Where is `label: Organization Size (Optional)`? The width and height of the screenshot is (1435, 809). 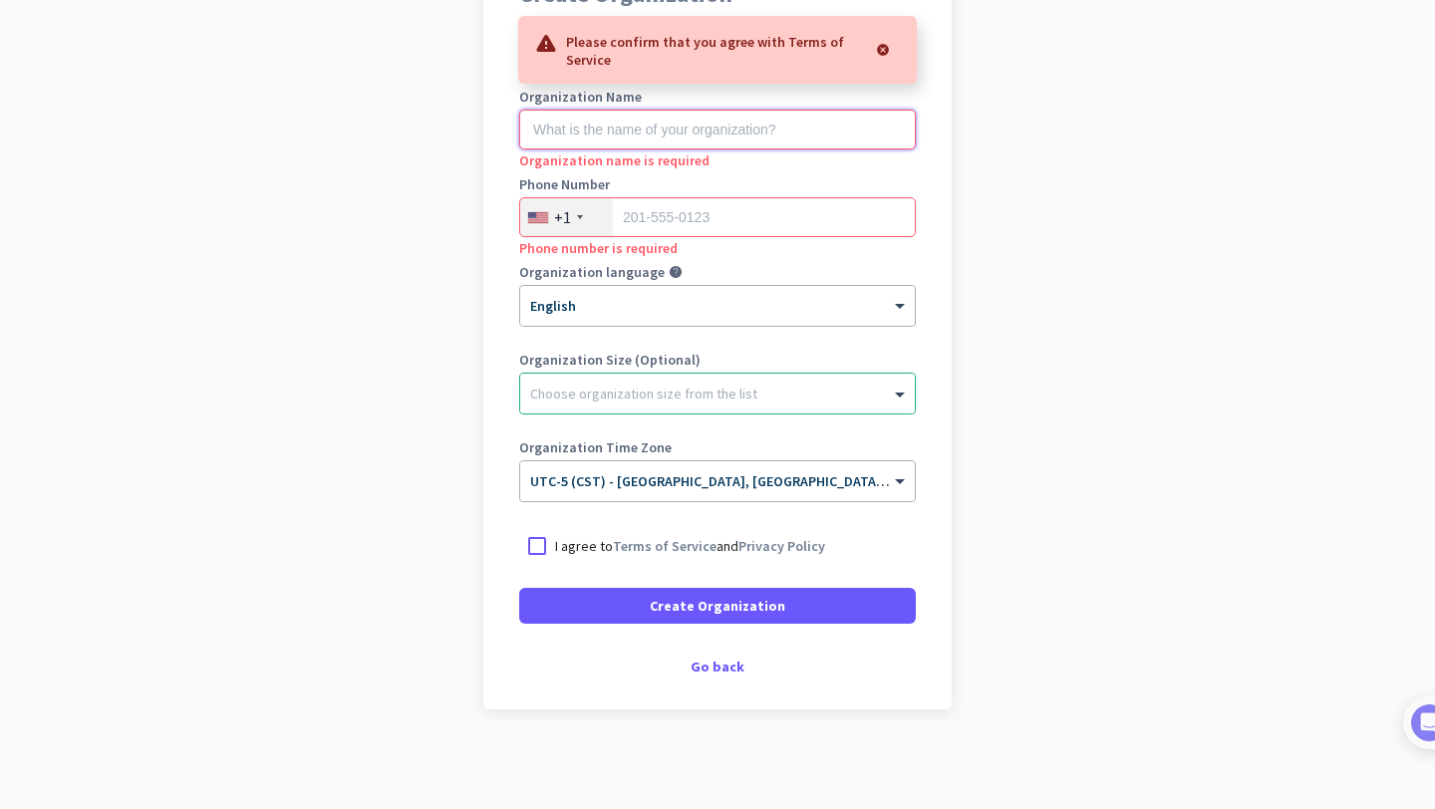 label: Organization Size (Optional) is located at coordinates (718, 360).